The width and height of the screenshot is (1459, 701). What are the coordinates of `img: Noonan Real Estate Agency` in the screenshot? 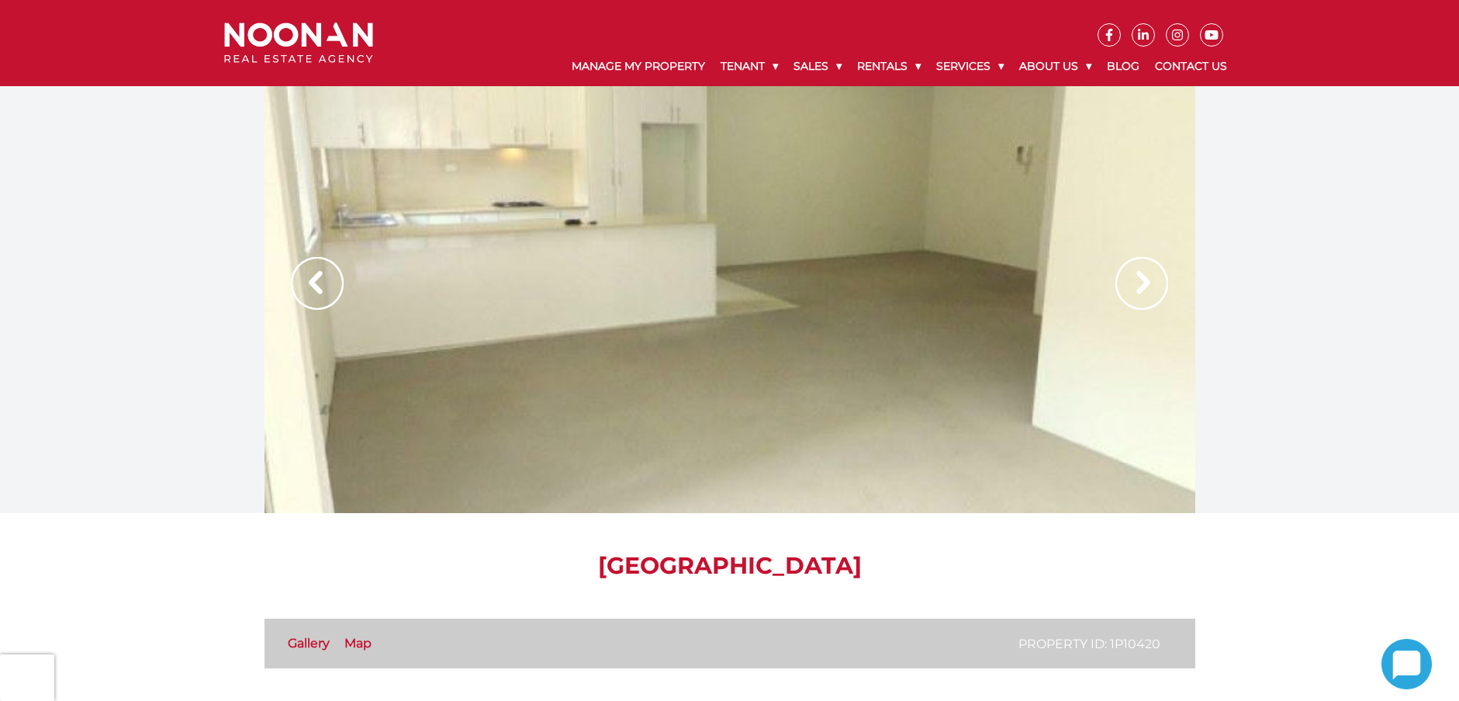 It's located at (299, 43).